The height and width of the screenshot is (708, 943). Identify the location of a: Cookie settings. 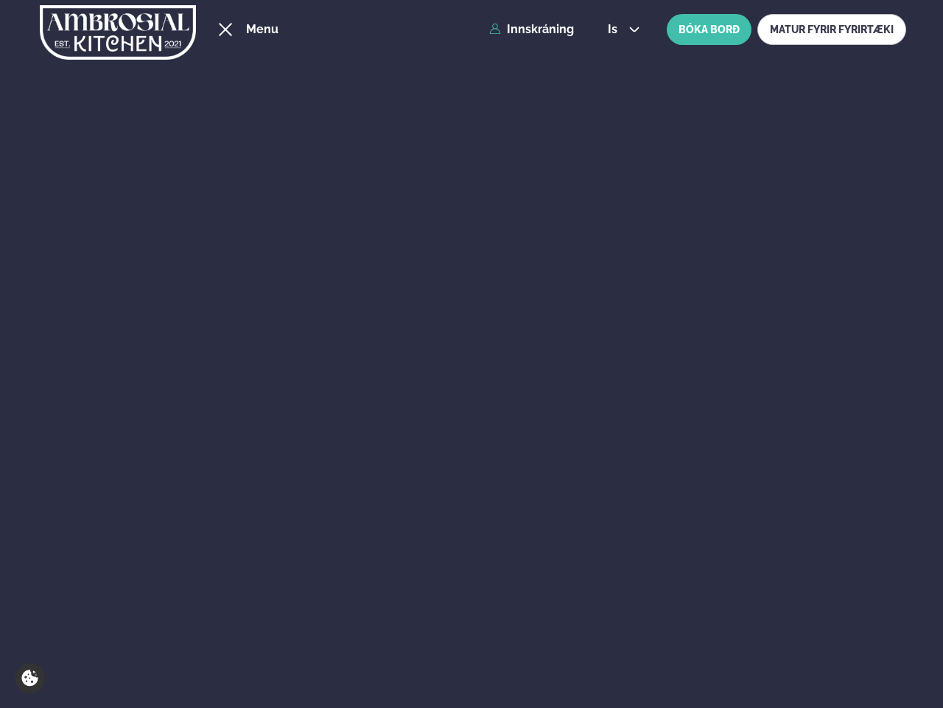
(29, 677).